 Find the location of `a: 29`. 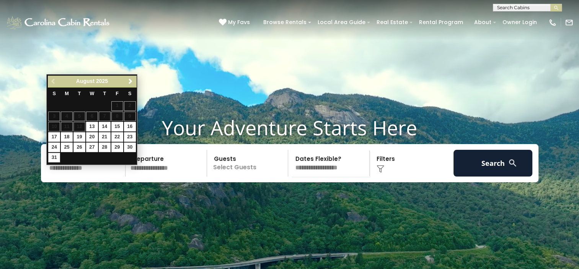

a: 29 is located at coordinates (117, 147).